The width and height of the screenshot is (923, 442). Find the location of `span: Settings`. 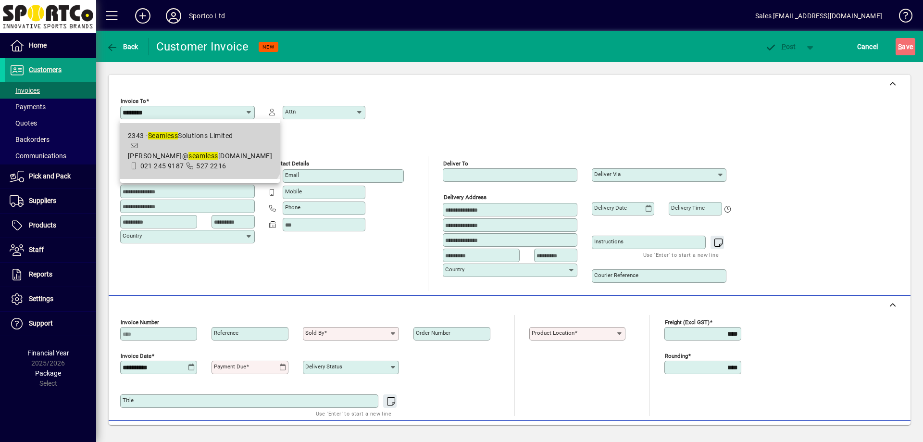

span: Settings is located at coordinates (41, 298).